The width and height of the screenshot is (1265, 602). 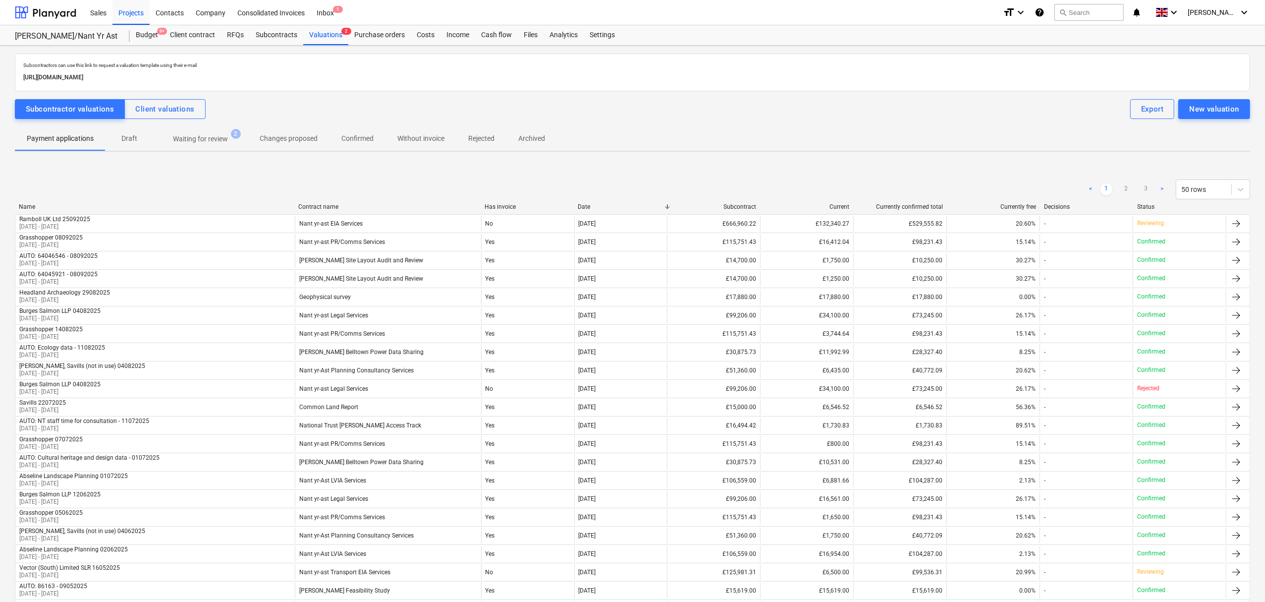 I want to click on div: Status, so click(x=1180, y=207).